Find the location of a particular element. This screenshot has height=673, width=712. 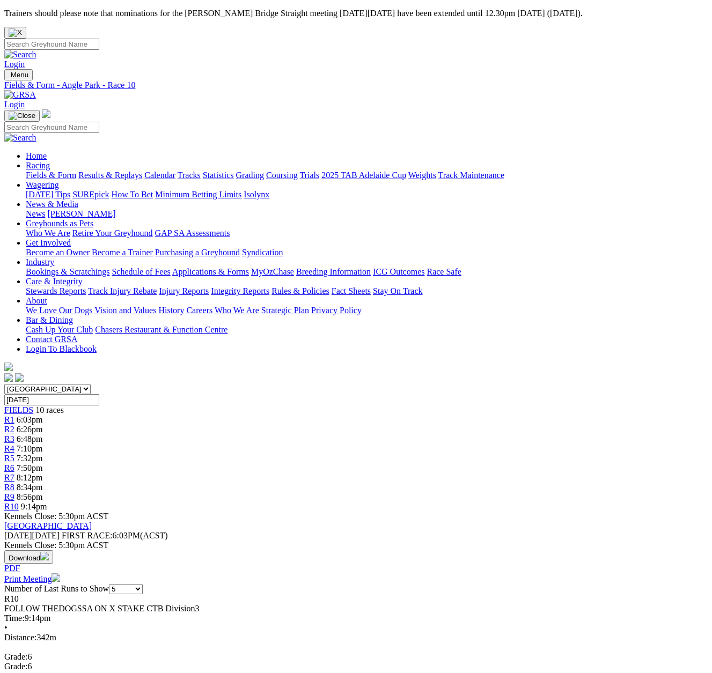

span: 8:34pm is located at coordinates (29, 487).